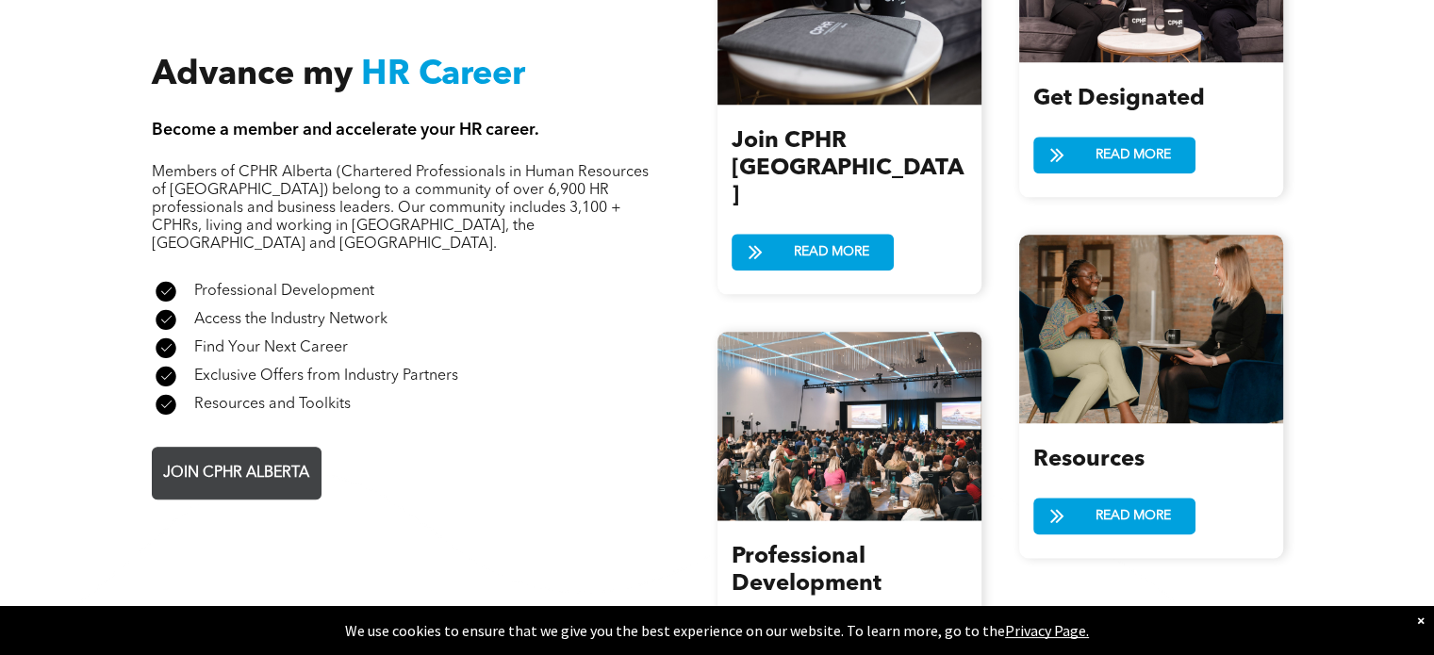 This screenshot has width=1434, height=655. Describe the element at coordinates (290, 320) in the screenshot. I see `span: Access the Industry Network` at that location.